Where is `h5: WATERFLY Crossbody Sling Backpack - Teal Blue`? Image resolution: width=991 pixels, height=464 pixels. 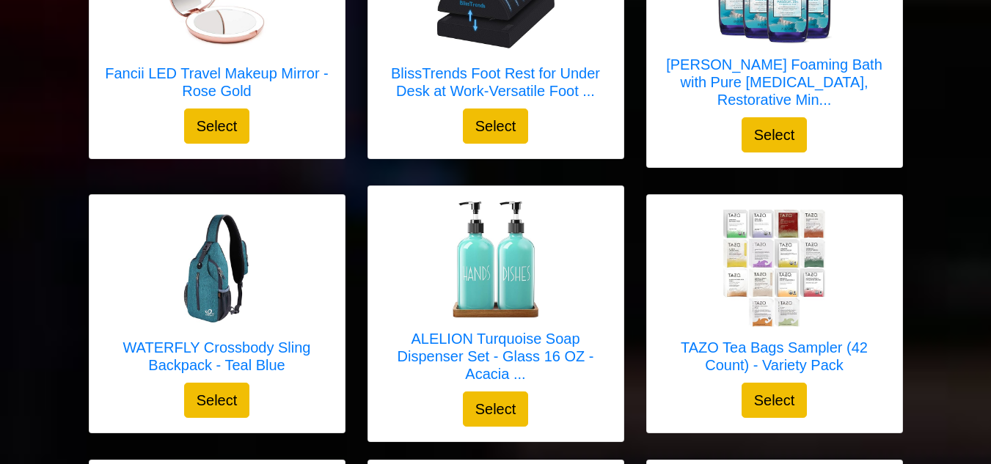 h5: WATERFLY Crossbody Sling Backpack - Teal Blue is located at coordinates (217, 356).